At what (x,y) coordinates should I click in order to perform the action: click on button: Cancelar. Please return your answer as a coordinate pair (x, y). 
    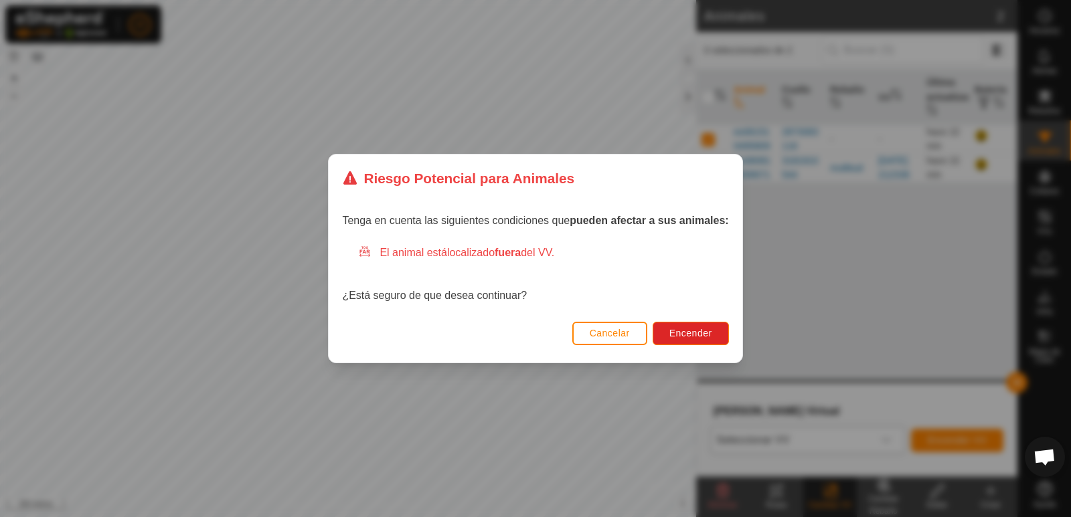
    Looking at the image, I should click on (610, 333).